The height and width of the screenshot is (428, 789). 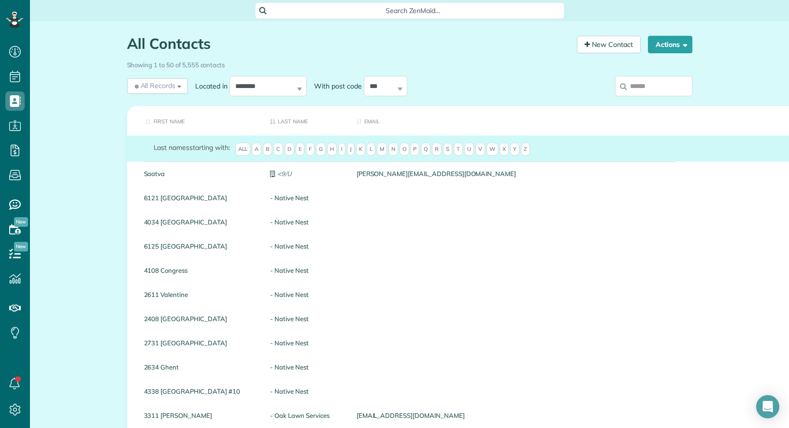 What do you see at coordinates (768, 406) in the screenshot?
I see `div: Open Intercom Messenger` at bounding box center [768, 406].